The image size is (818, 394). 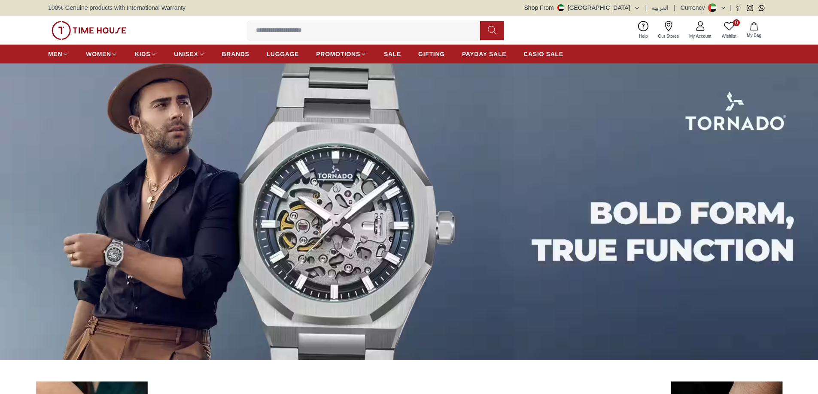 I want to click on div: Currency, so click(x=694, y=8).